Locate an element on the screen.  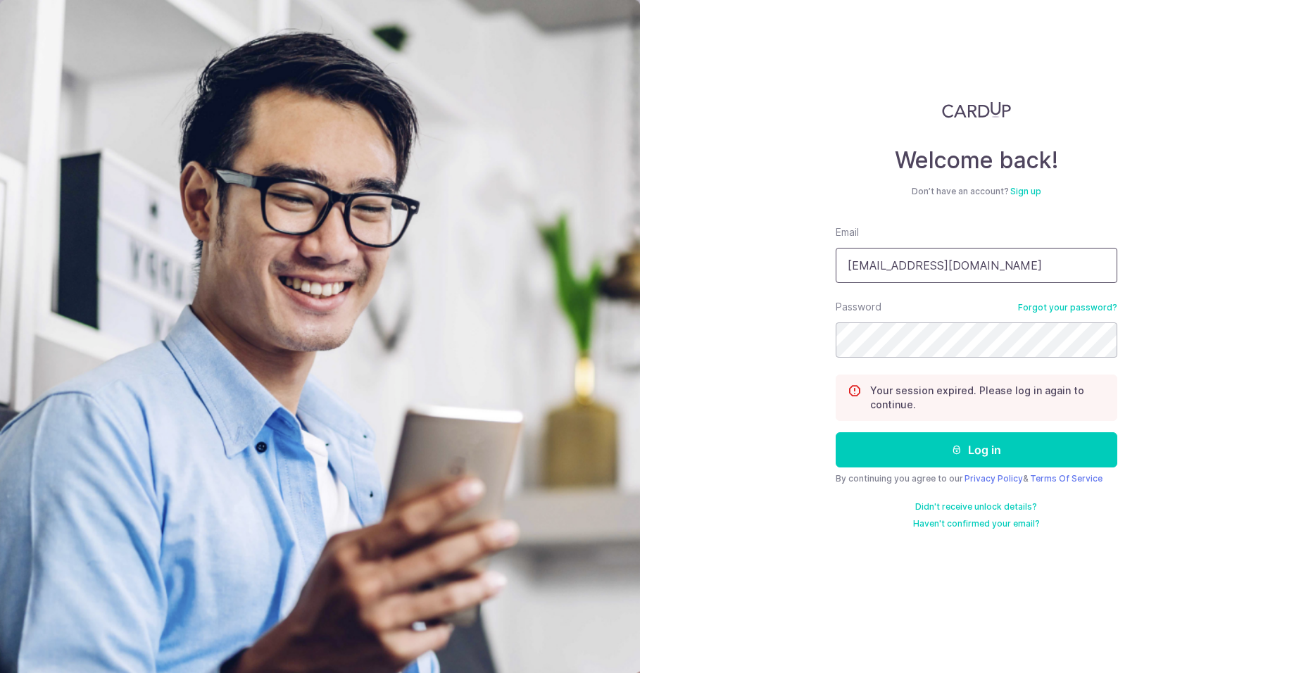
a: Privacy Policy is located at coordinates (993, 478).